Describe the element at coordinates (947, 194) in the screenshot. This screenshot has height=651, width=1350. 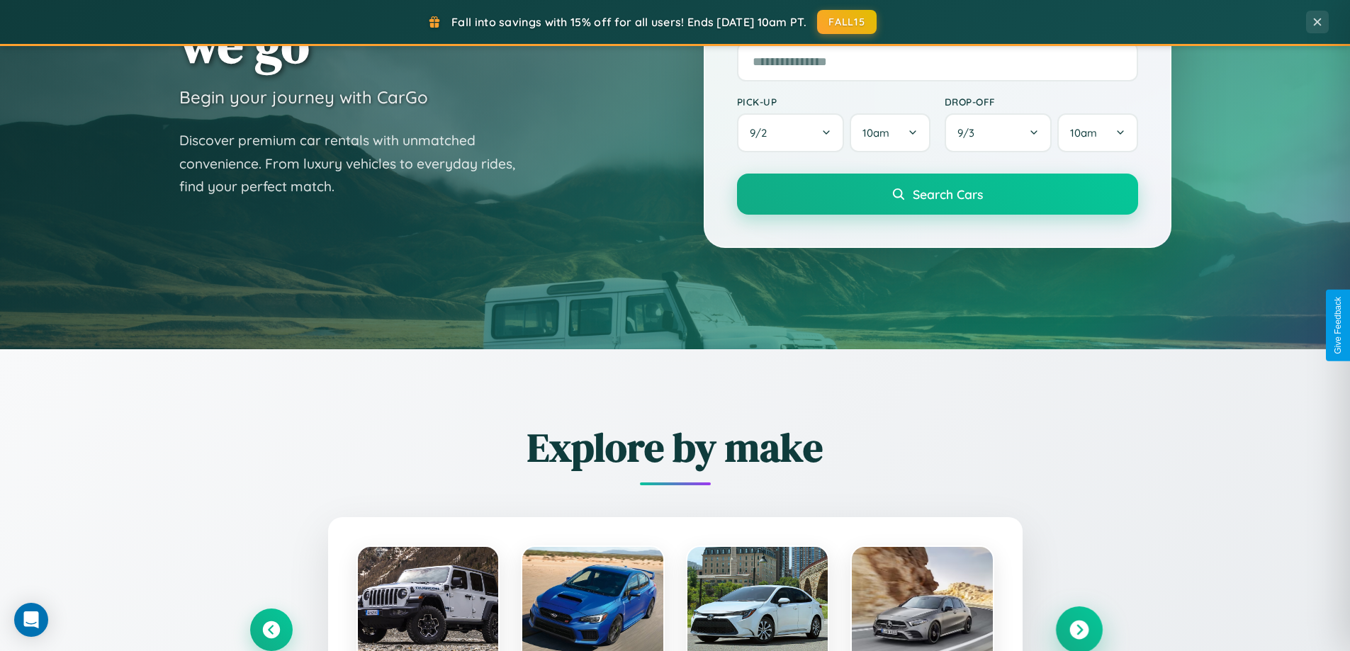
I see `span: Search Cars` at that location.